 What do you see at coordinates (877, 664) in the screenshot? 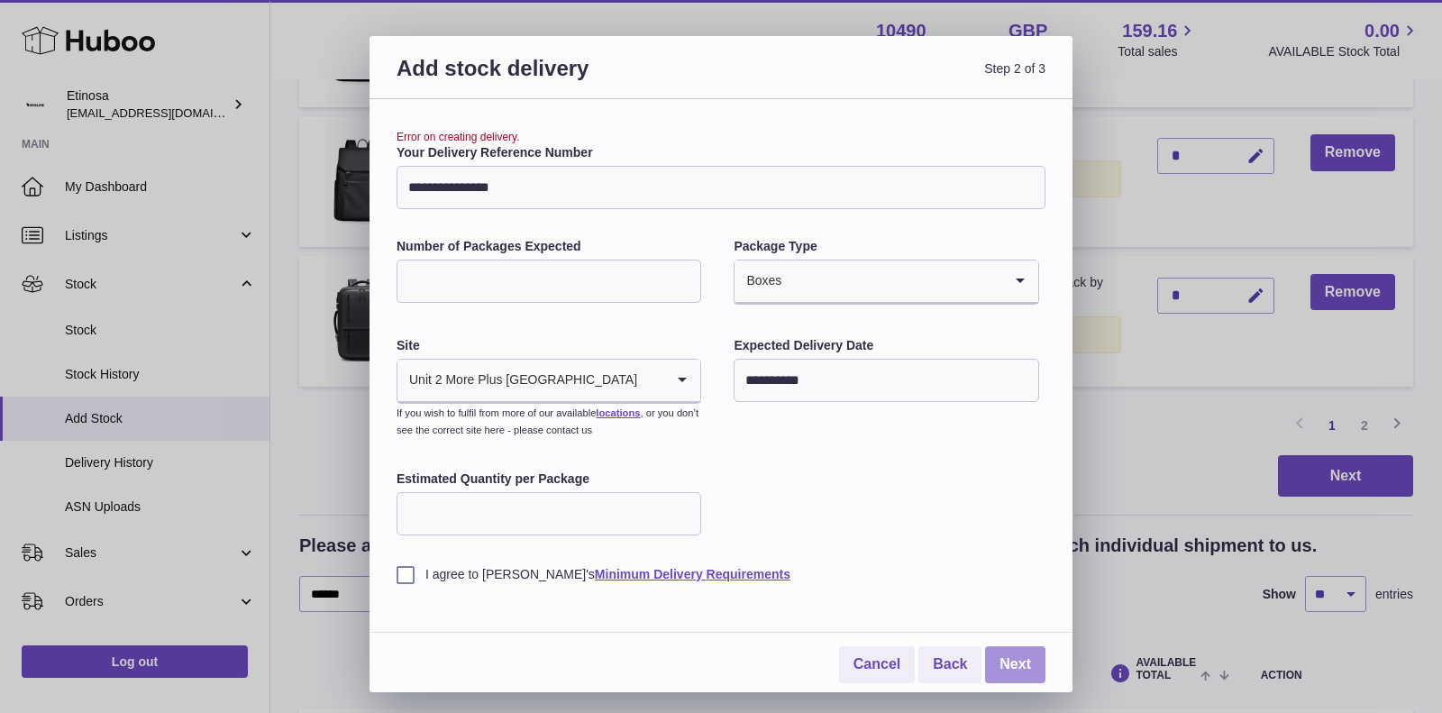
I see `a: Cancel` at bounding box center [877, 664].